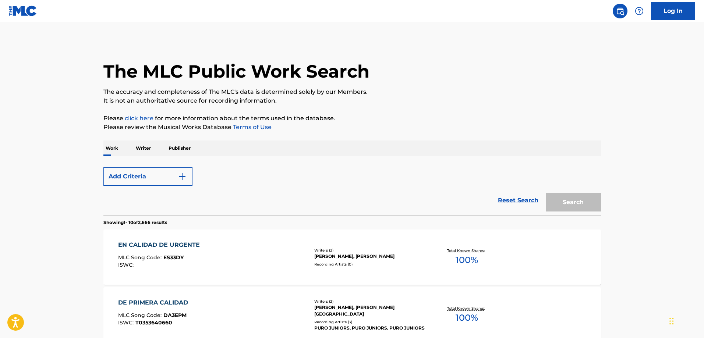  What do you see at coordinates (352, 127) in the screenshot?
I see `p: Please review the Musical Works Database` at bounding box center [352, 127].